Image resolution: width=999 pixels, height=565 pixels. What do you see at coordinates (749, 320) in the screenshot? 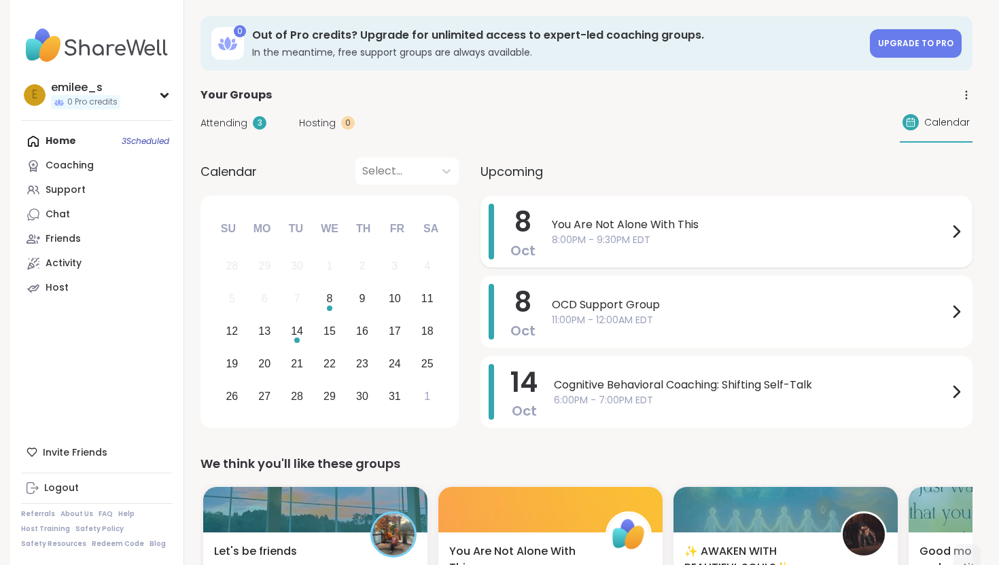
I see `span: 11:00PM - 12:00AM EDT` at bounding box center [749, 320].